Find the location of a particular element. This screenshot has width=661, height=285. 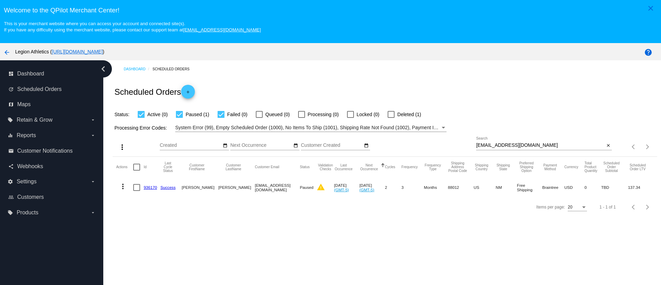

i: settings is located at coordinates (10, 181).